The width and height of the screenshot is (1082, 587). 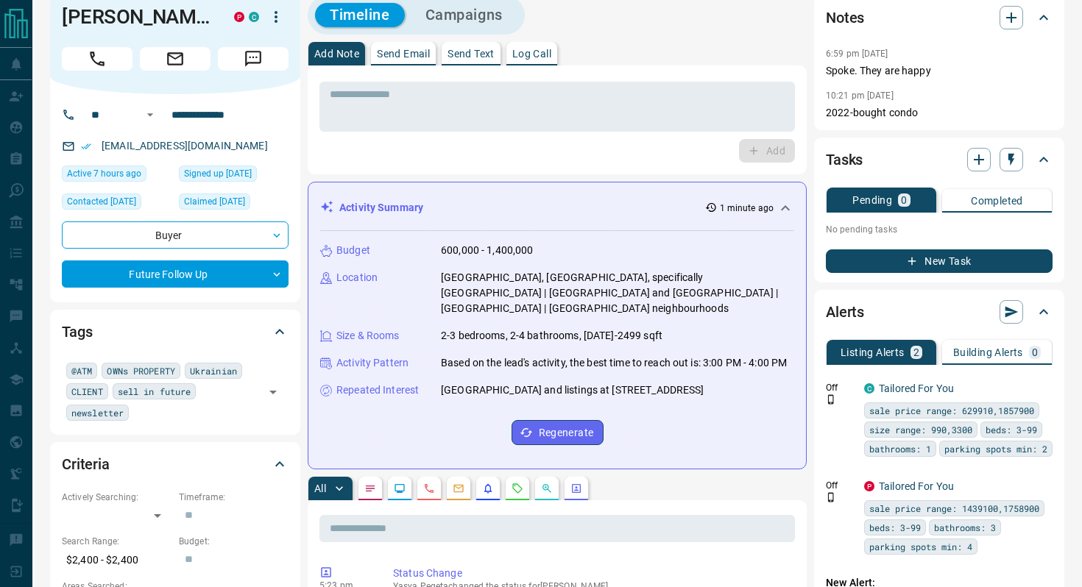 I want to click on p: Add Note, so click(x=336, y=54).